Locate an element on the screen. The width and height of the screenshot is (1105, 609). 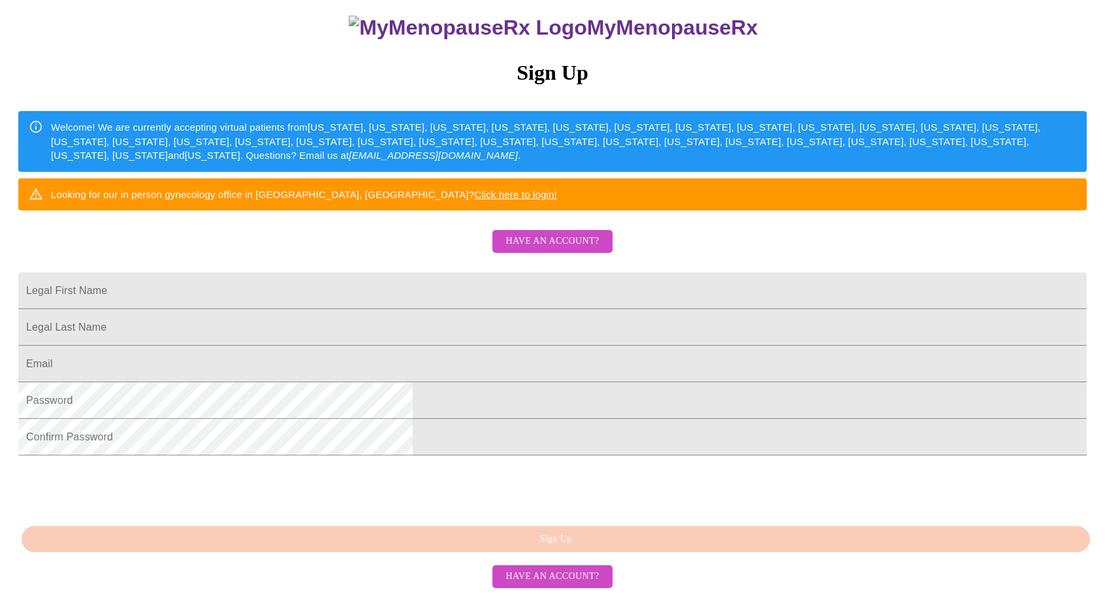
a: Click here to login! is located at coordinates (515, 194).